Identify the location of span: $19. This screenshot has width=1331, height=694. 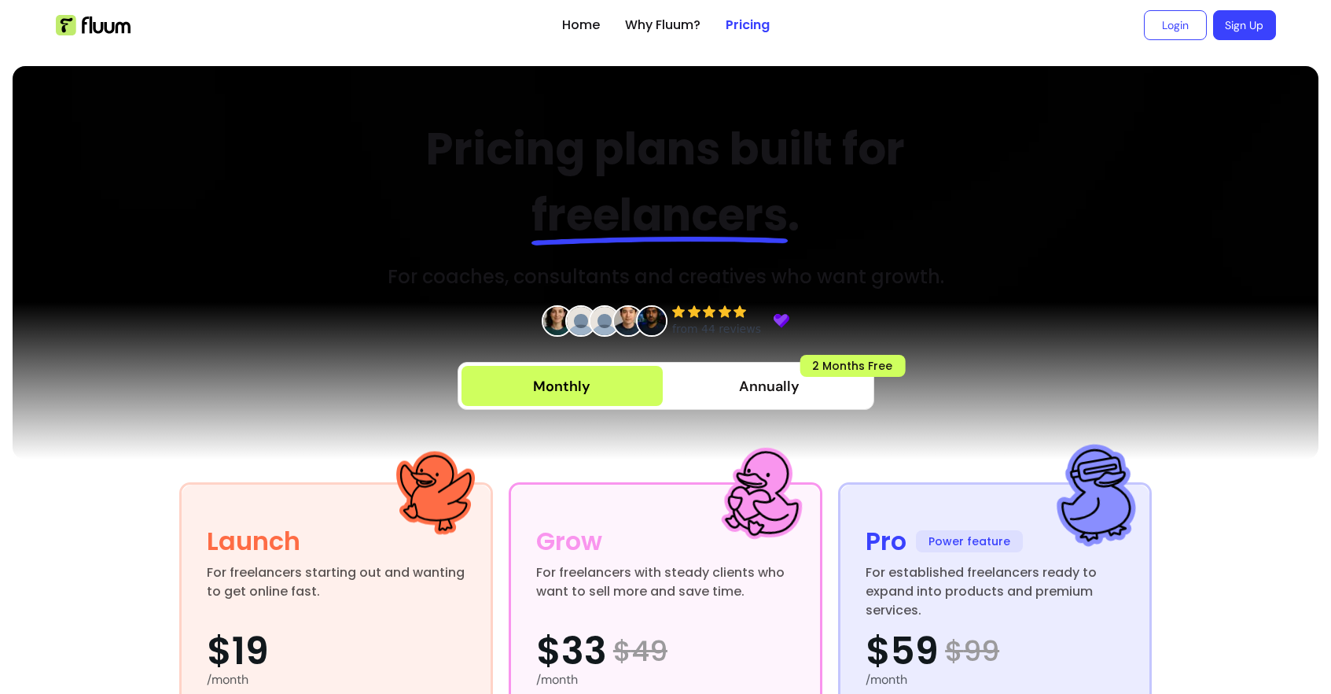
(237, 651).